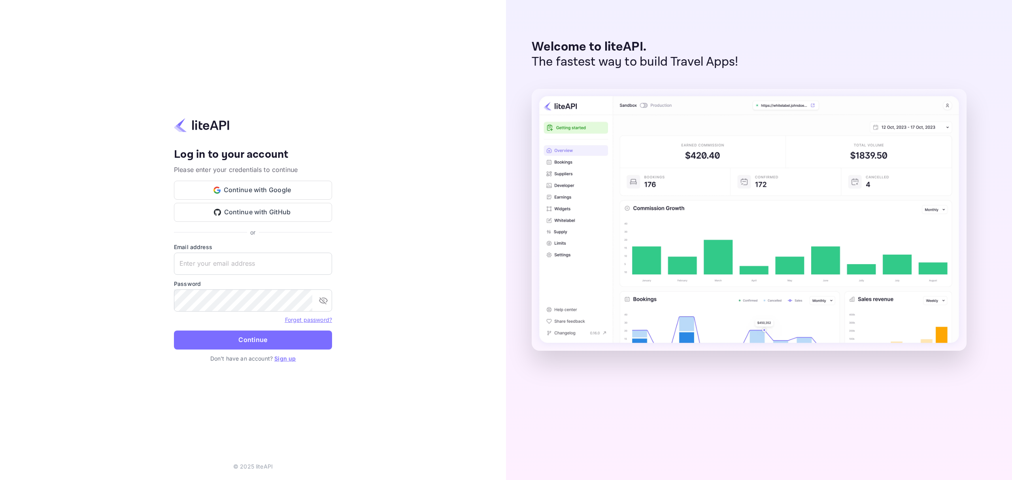 Image resolution: width=1012 pixels, height=480 pixels. What do you see at coordinates (253, 247) in the screenshot?
I see `label: Email address` at bounding box center [253, 247].